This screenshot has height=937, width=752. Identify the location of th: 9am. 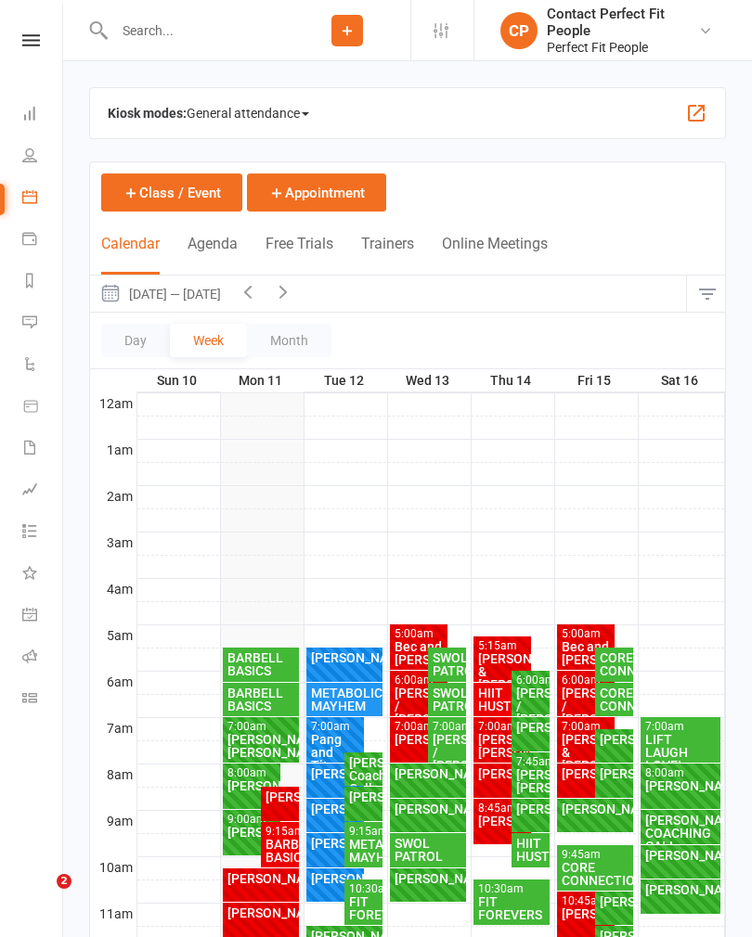
(113, 821).